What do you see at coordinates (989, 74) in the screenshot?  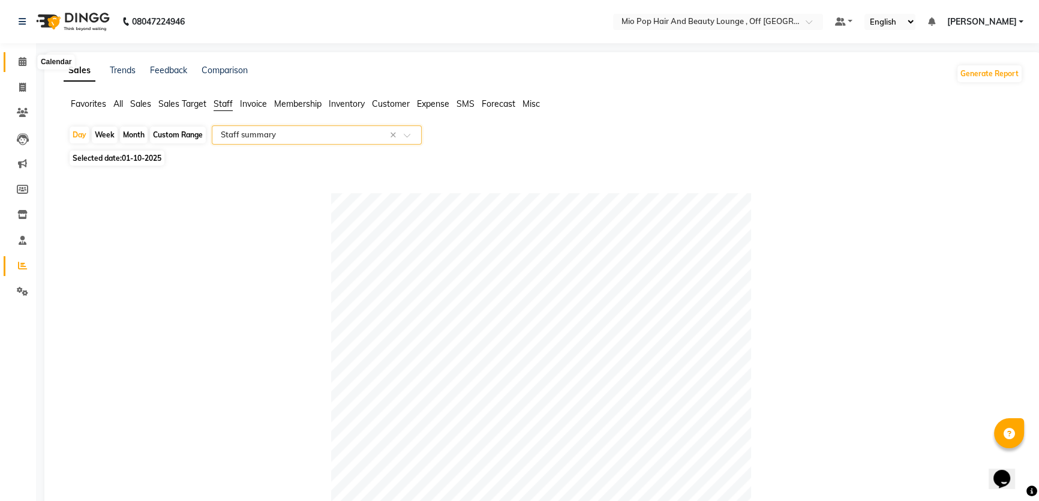 I see `button: Generate Report` at bounding box center [989, 74].